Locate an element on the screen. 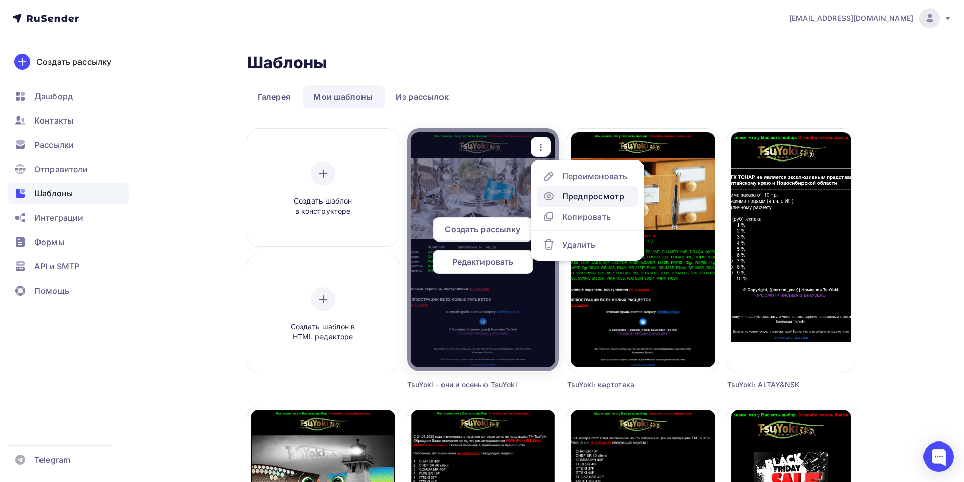  span: Рассылки is located at coordinates (54, 145).